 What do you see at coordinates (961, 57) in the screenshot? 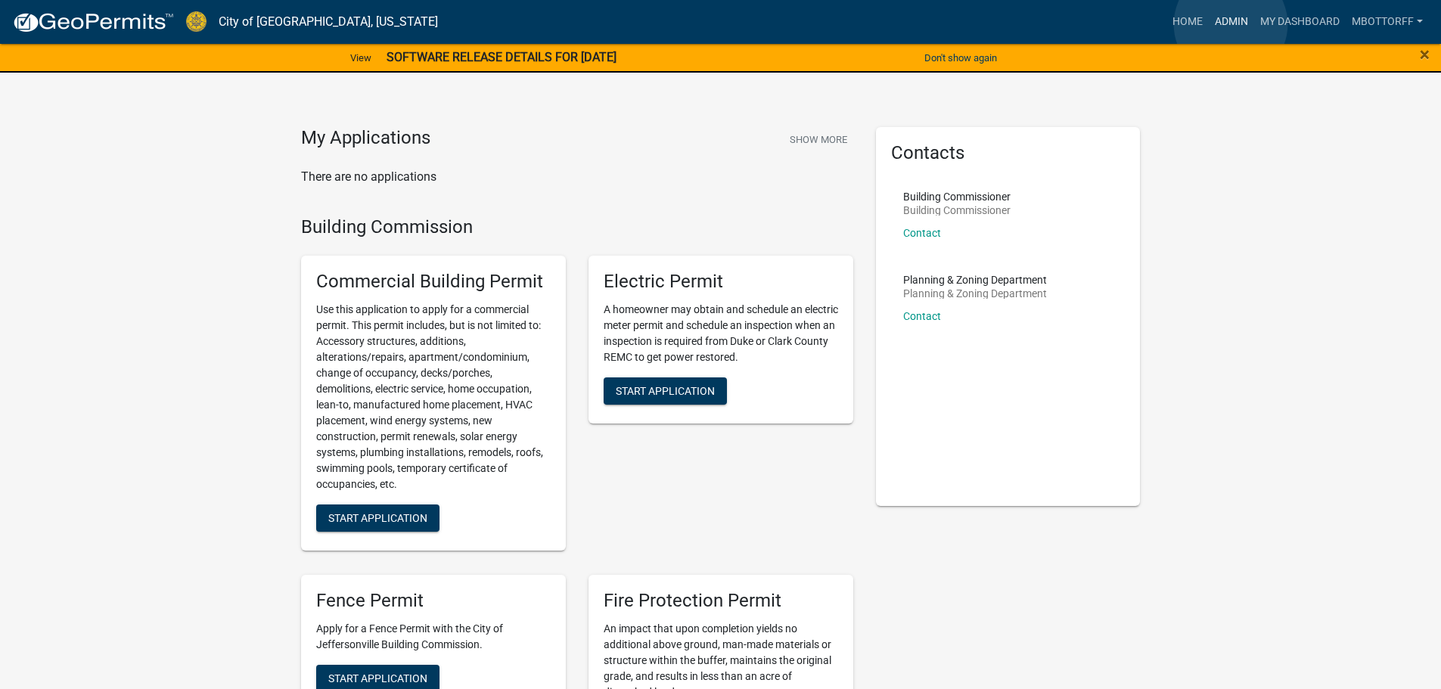
I see `button: Don't show again` at bounding box center [961, 57].